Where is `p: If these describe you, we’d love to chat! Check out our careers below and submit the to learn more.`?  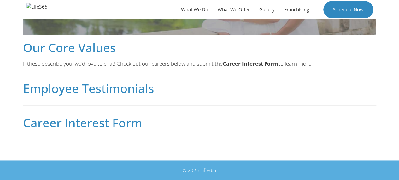 p: If these describe you, we’d love to chat! Check out our careers below and submit the to learn more. is located at coordinates (200, 64).